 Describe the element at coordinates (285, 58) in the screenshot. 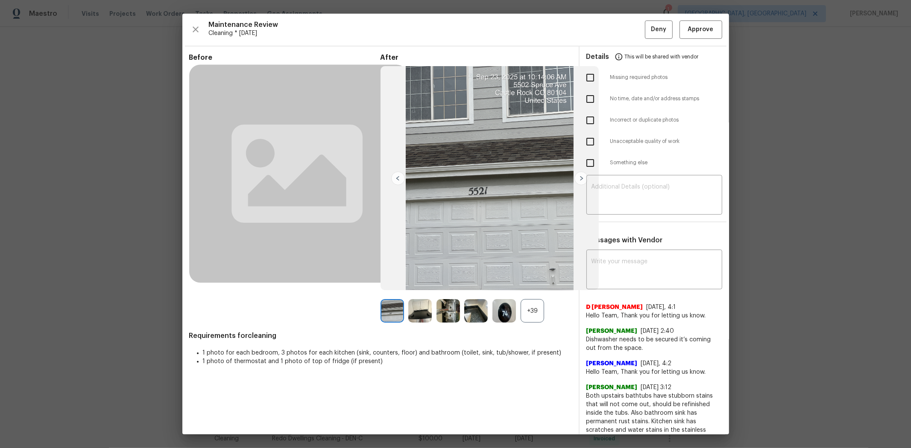

I see `span: Before` at that location.